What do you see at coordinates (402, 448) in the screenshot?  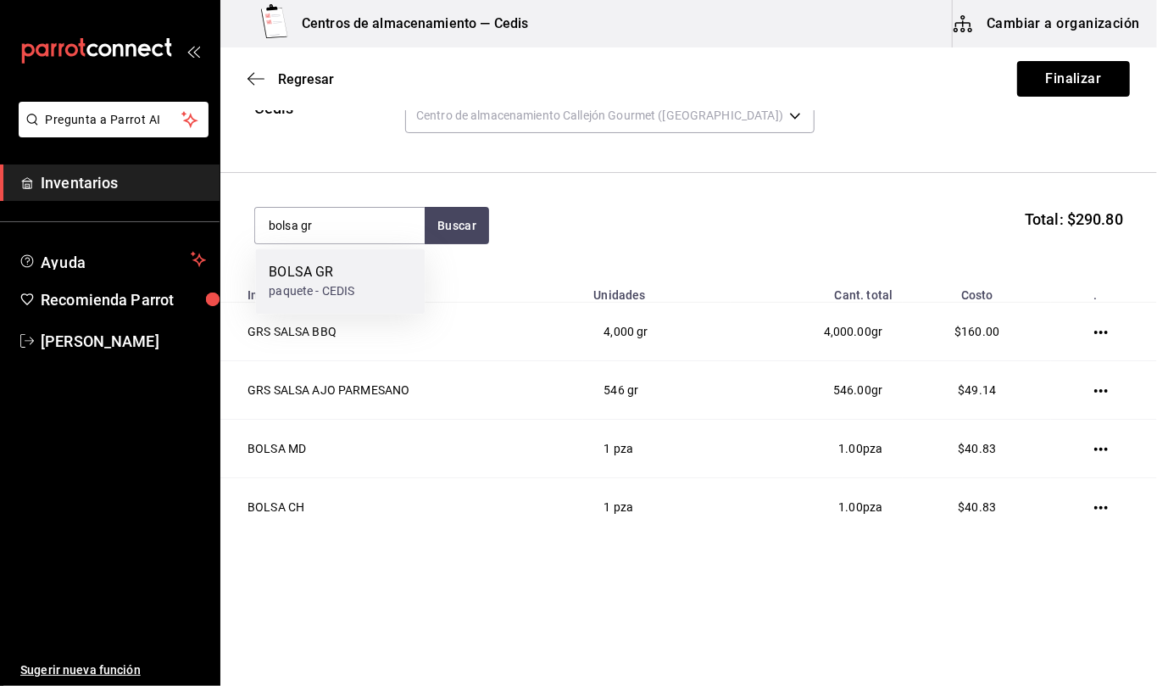 I see `td: BOLSA MD` at bounding box center [402, 448].